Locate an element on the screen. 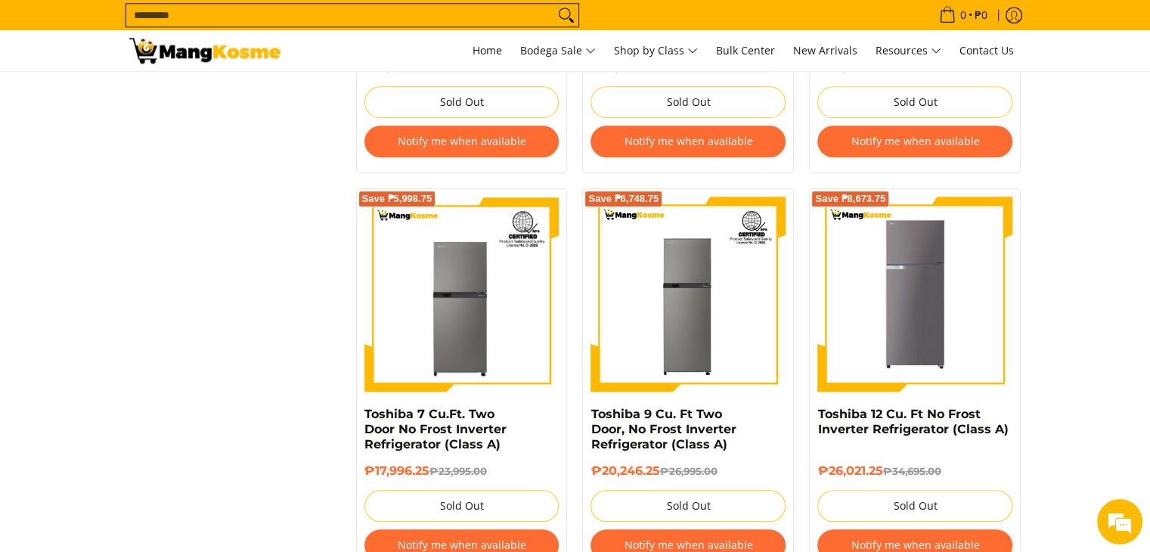  span: Resources is located at coordinates (908, 51).